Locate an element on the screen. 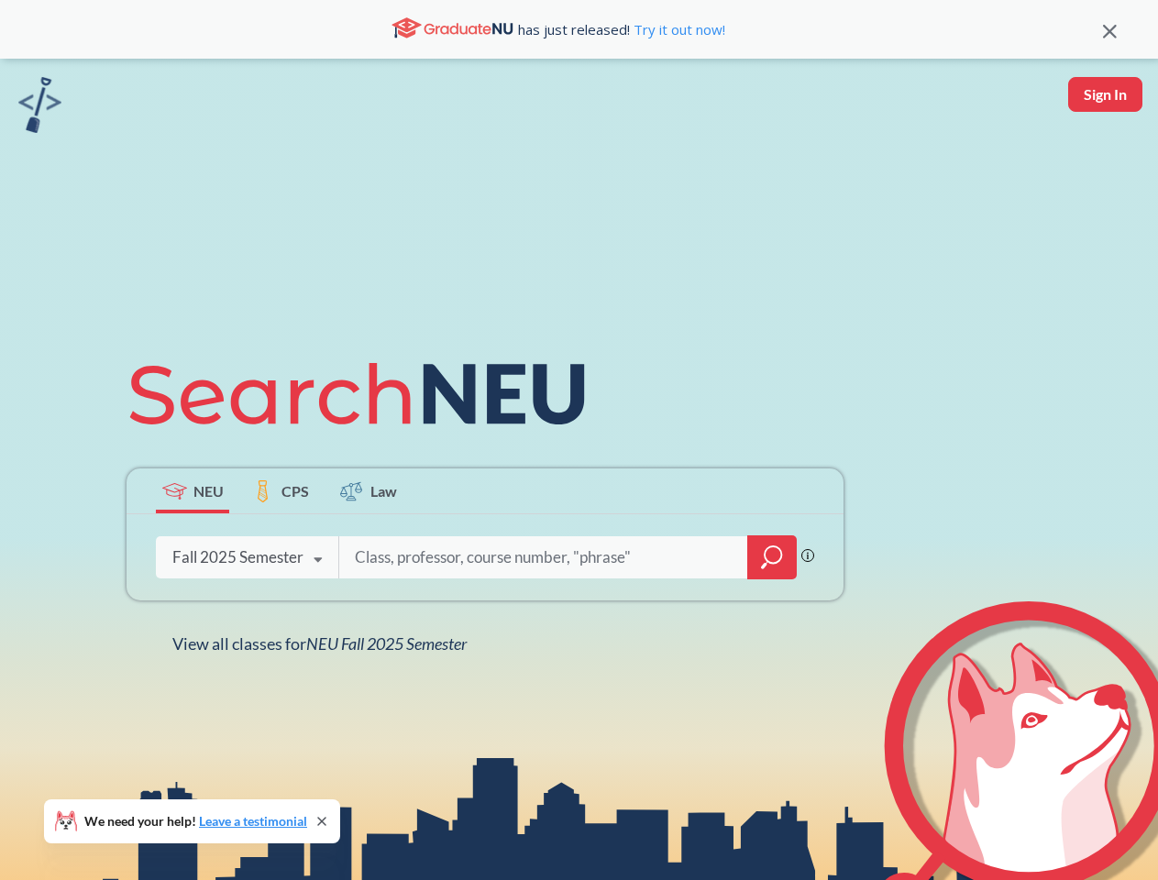 This screenshot has height=880, width=1158. input: Class, professor, course number, "phrase" is located at coordinates (544, 558).